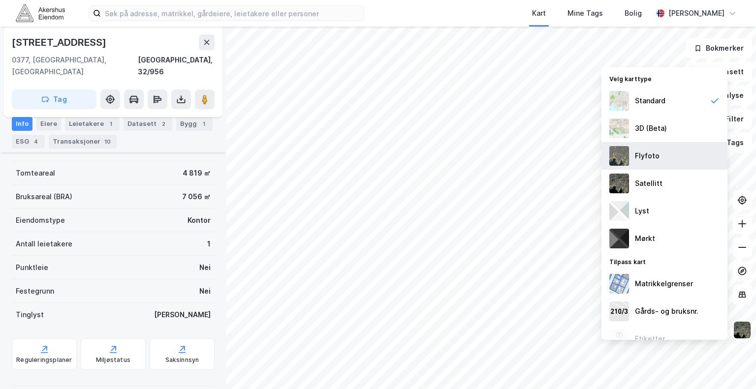 This screenshot has width=756, height=389. Describe the element at coordinates (196, 197) in the screenshot. I see `div: 7 056 ㎡` at that location.